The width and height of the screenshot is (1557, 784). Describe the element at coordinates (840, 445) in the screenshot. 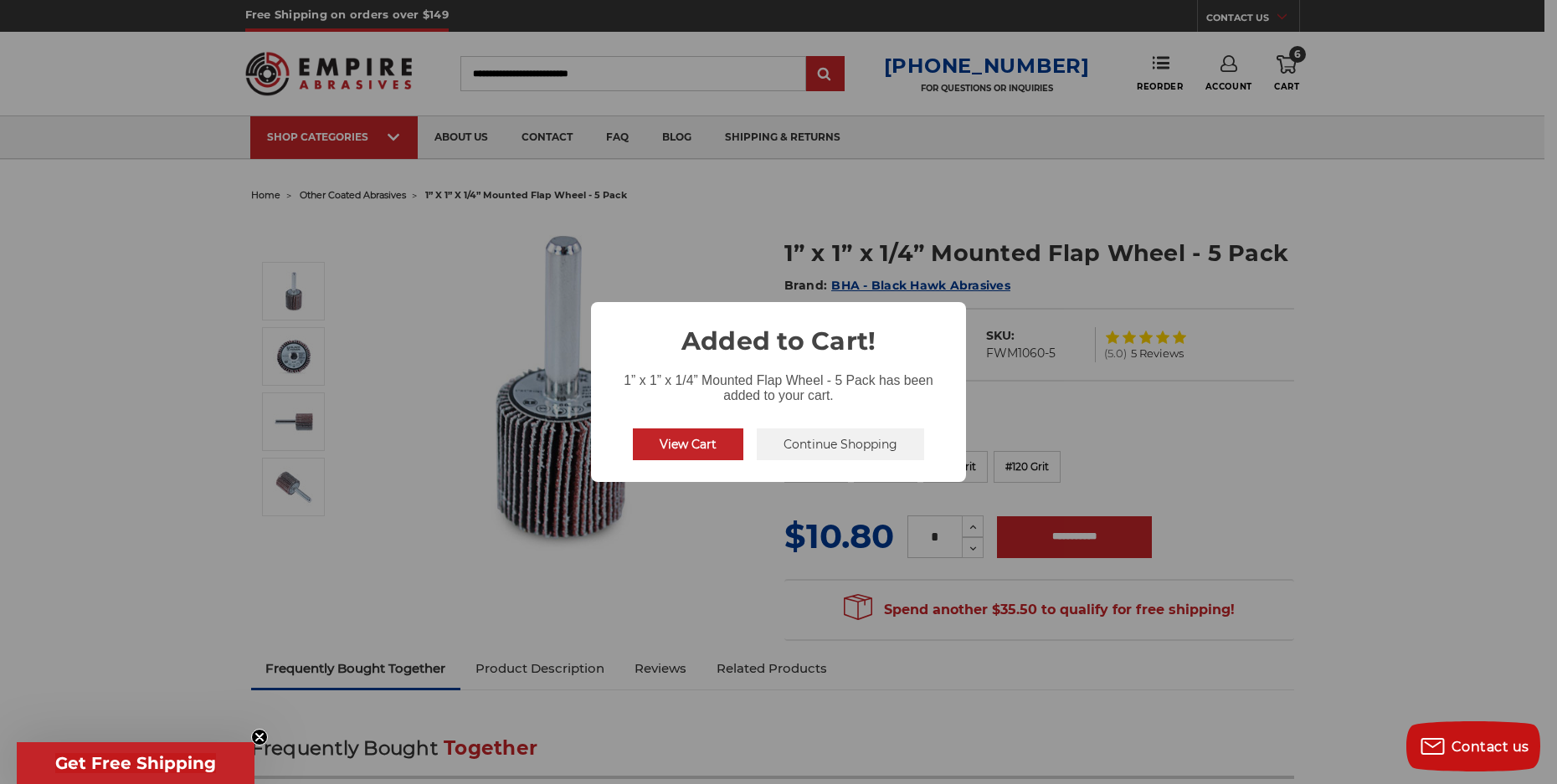

I see `button: Continue Shopping` at that location.